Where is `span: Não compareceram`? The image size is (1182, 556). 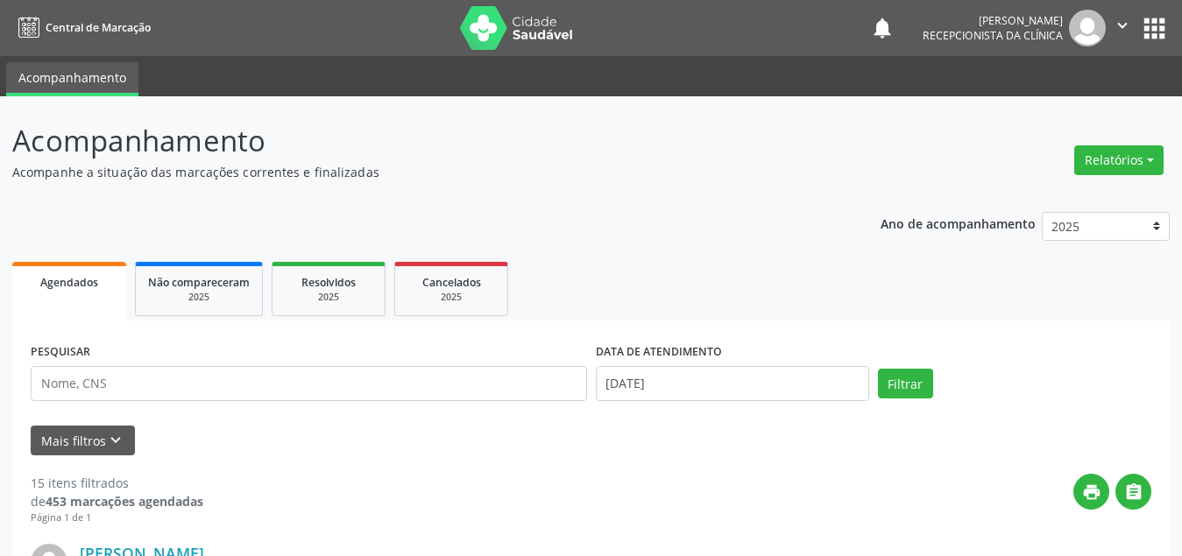
span: Não compareceram is located at coordinates (199, 282).